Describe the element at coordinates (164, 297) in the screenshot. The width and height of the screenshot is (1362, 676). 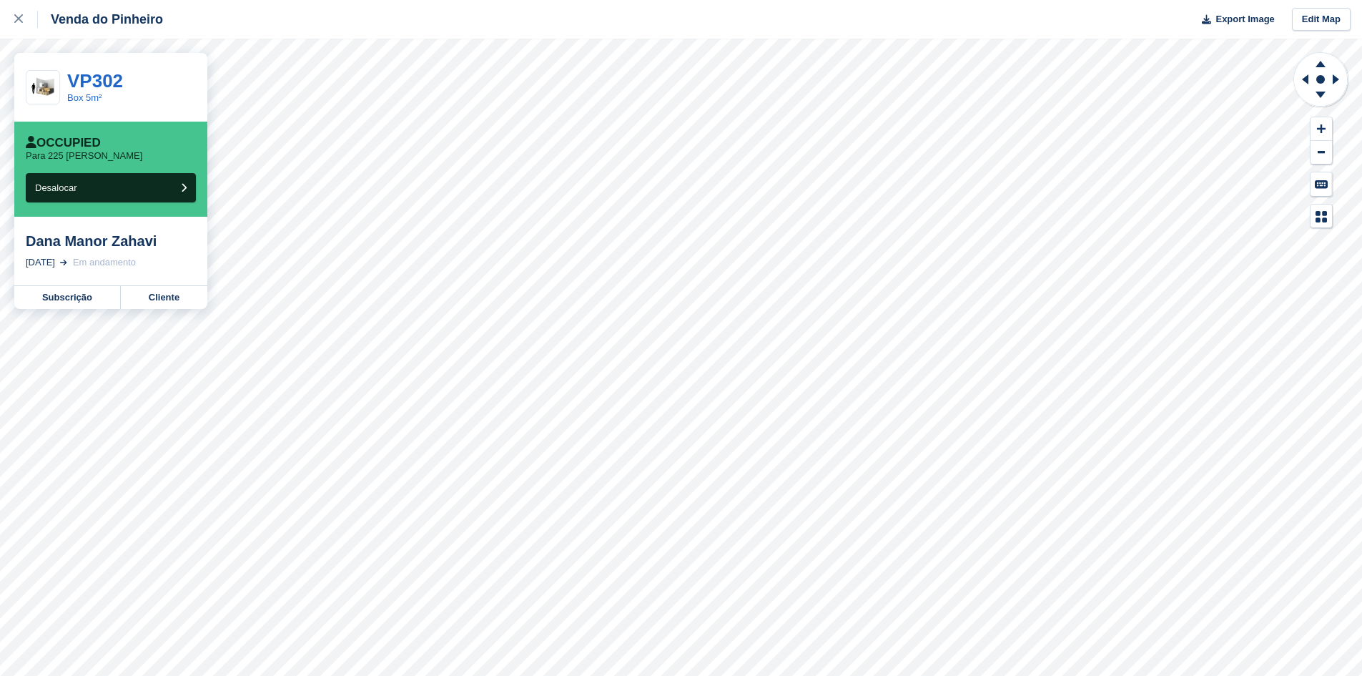
I see `a: Cliente` at that location.